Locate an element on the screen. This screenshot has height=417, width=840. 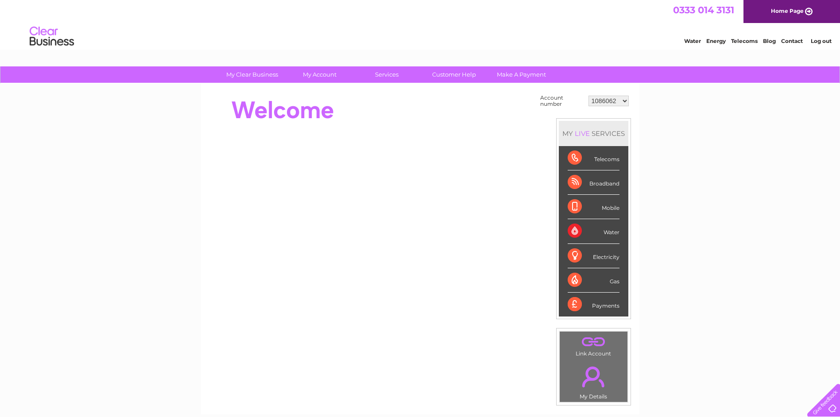
div: Electricity is located at coordinates (593, 256).